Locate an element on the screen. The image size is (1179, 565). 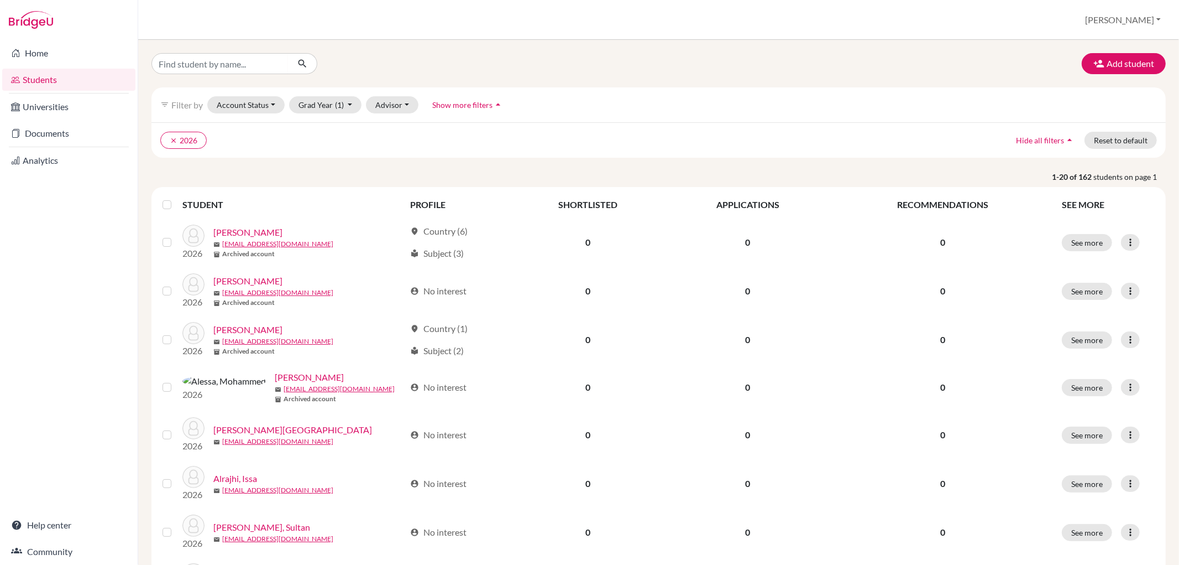
a: Home is located at coordinates (69, 53).